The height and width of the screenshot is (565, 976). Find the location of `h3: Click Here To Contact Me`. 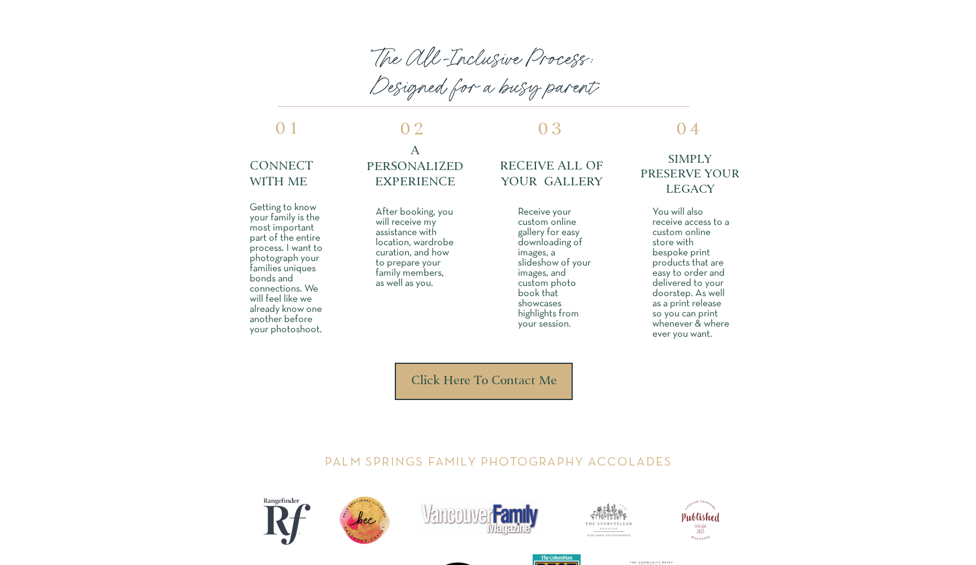

h3: Click Here To Contact Me is located at coordinates (484, 381).